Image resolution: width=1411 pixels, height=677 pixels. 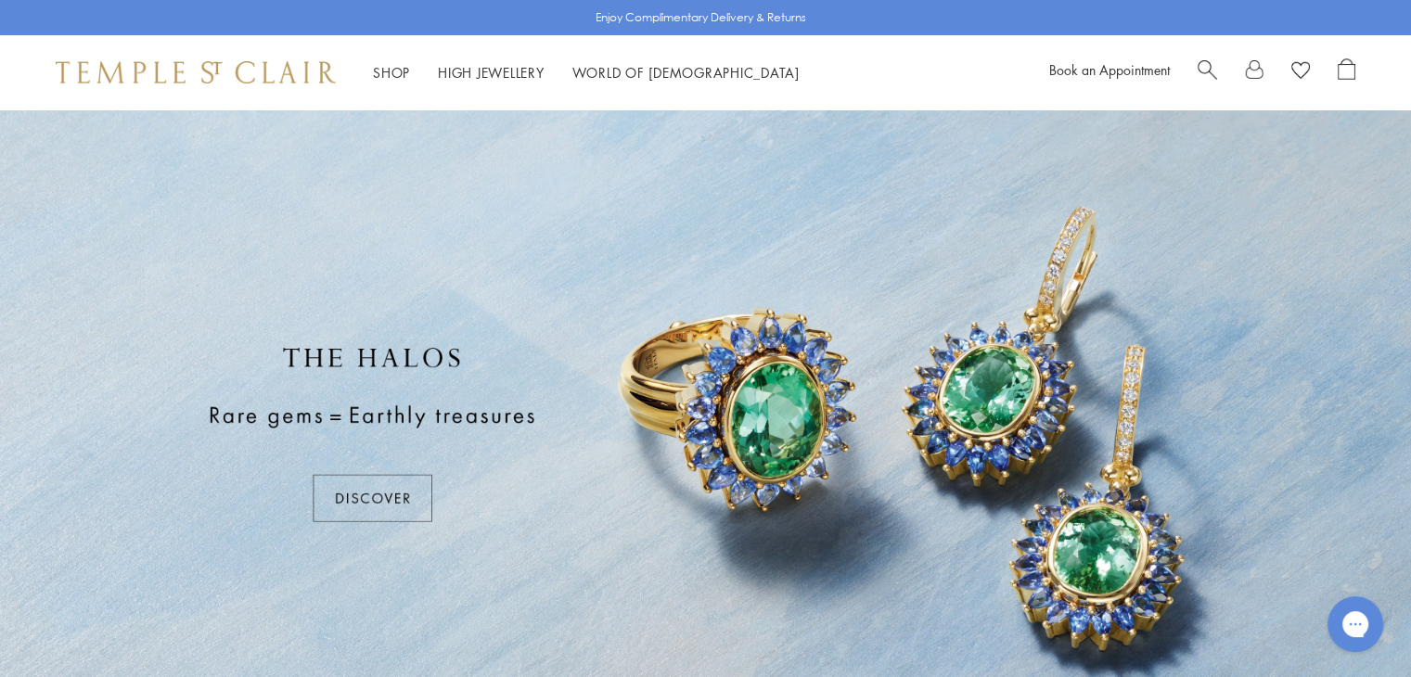 I want to click on button: Gorgias live chat, so click(x=37, y=34).